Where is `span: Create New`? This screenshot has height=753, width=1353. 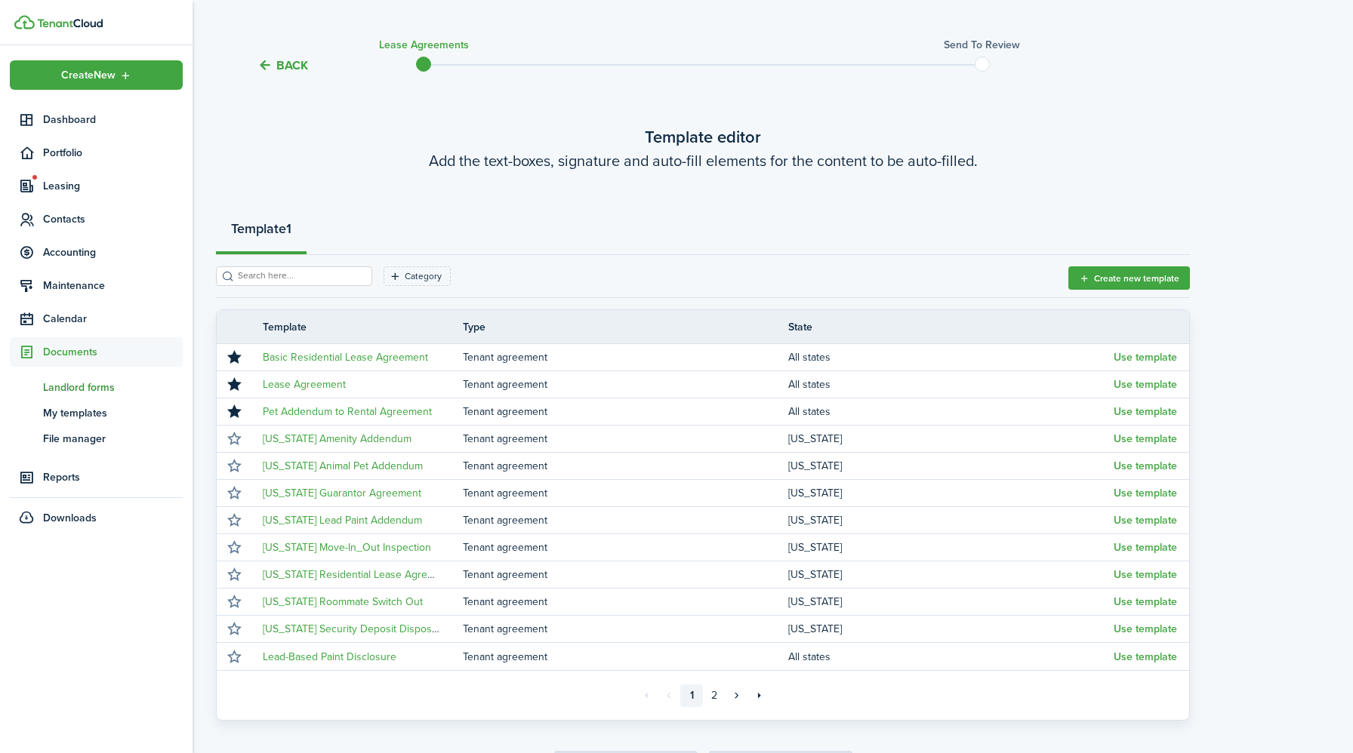
span: Create New is located at coordinates (88, 75).